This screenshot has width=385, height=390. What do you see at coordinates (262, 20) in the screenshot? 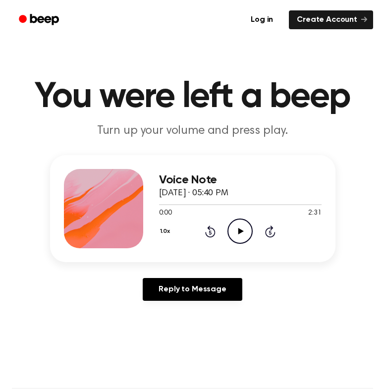
I see `a: Log in` at bounding box center [262, 20].